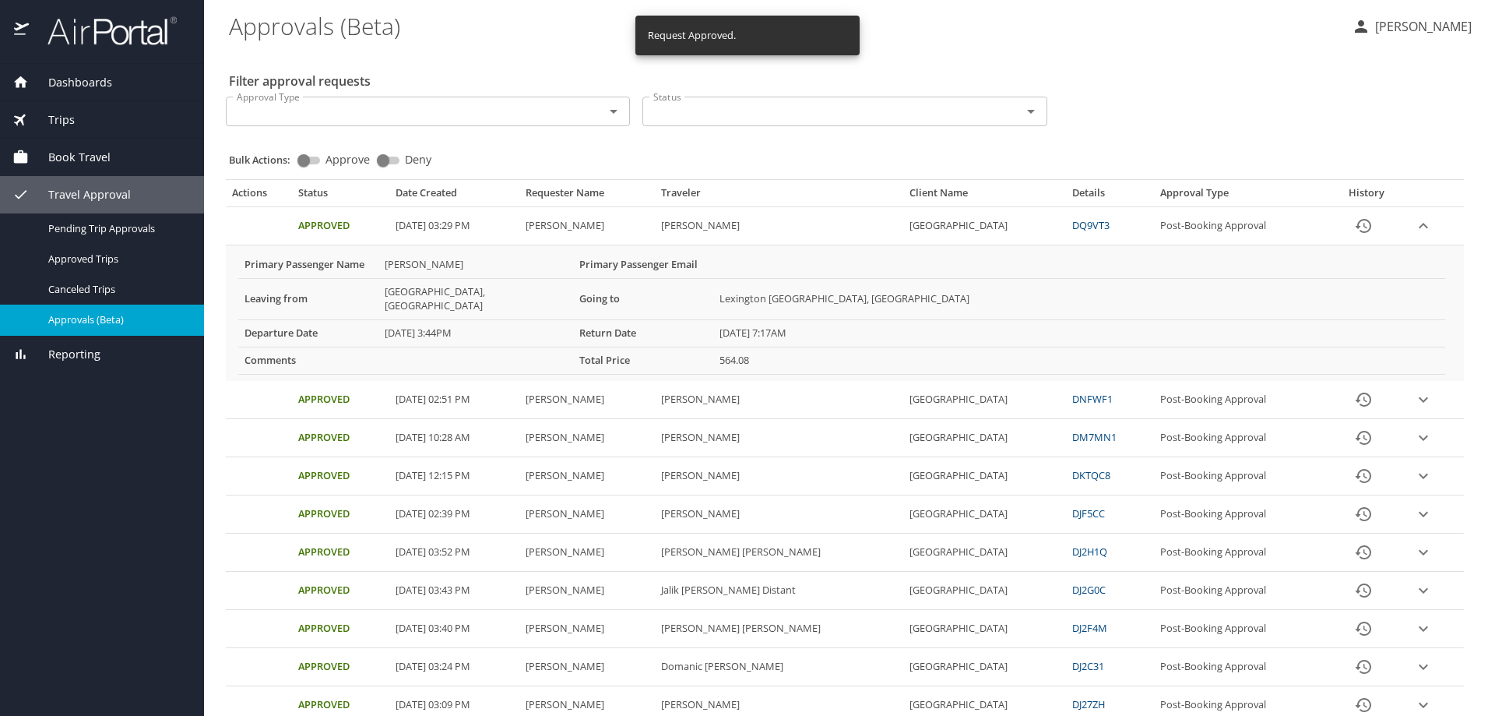 The width and height of the screenshot is (1495, 716). Describe the element at coordinates (1088, 704) in the screenshot. I see `a: DJ27ZH` at that location.